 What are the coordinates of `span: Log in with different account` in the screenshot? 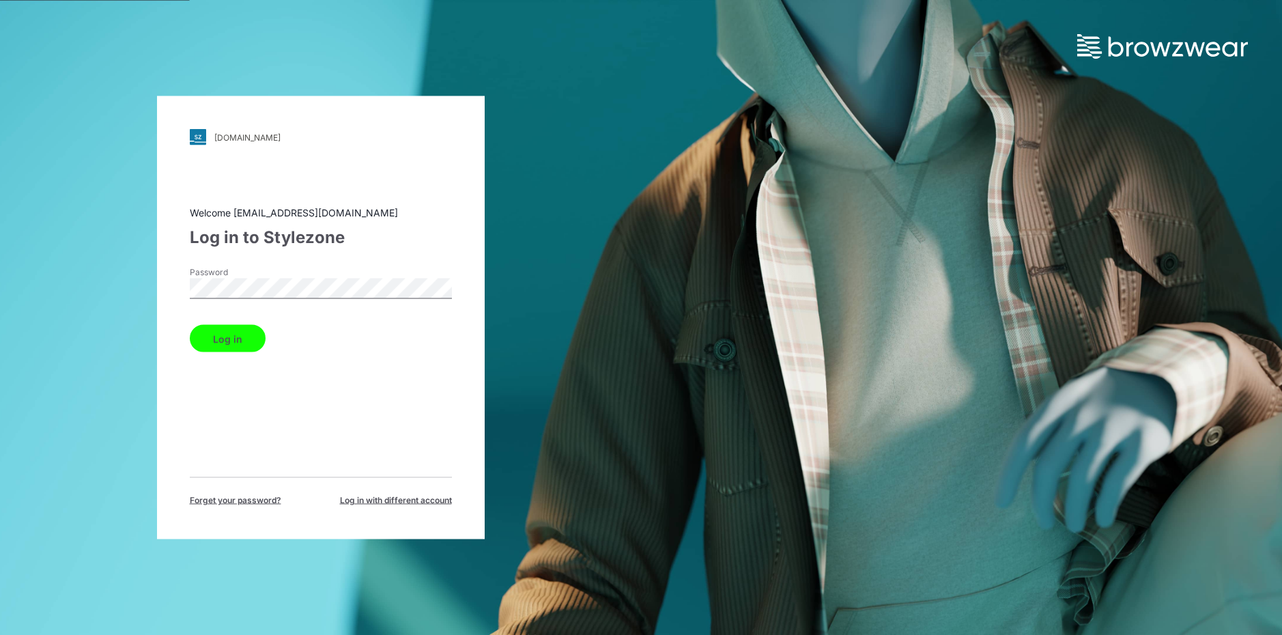 It's located at (396, 500).